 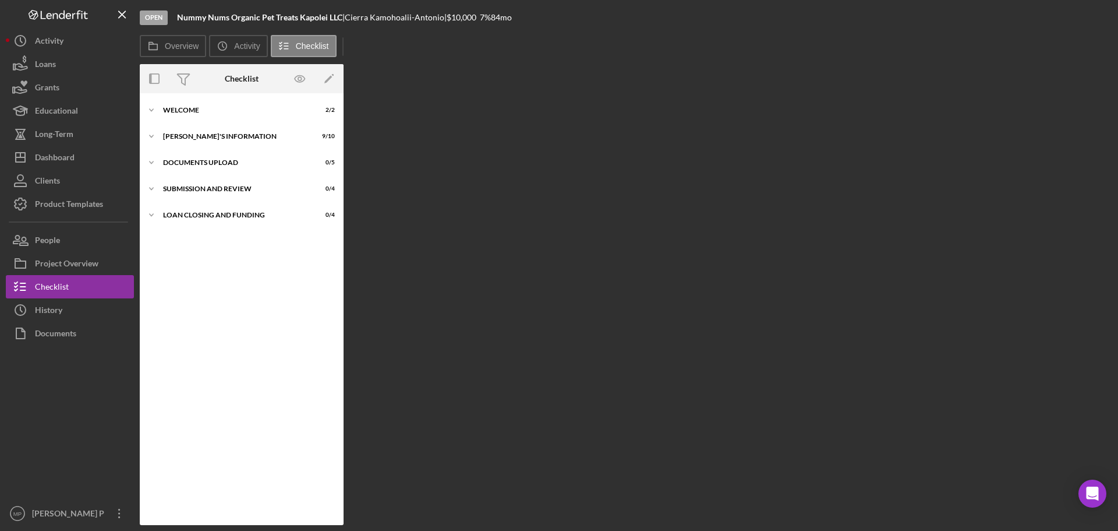 I want to click on button: Dashboard, so click(x=70, y=157).